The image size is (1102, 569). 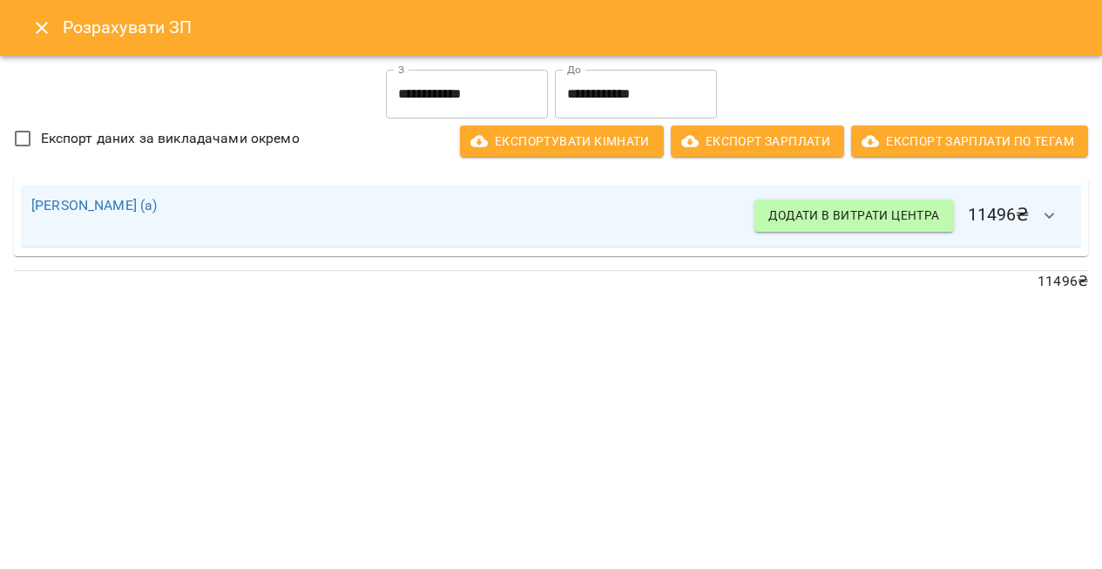 I want to click on span: Експортувати кімнати, so click(x=562, y=141).